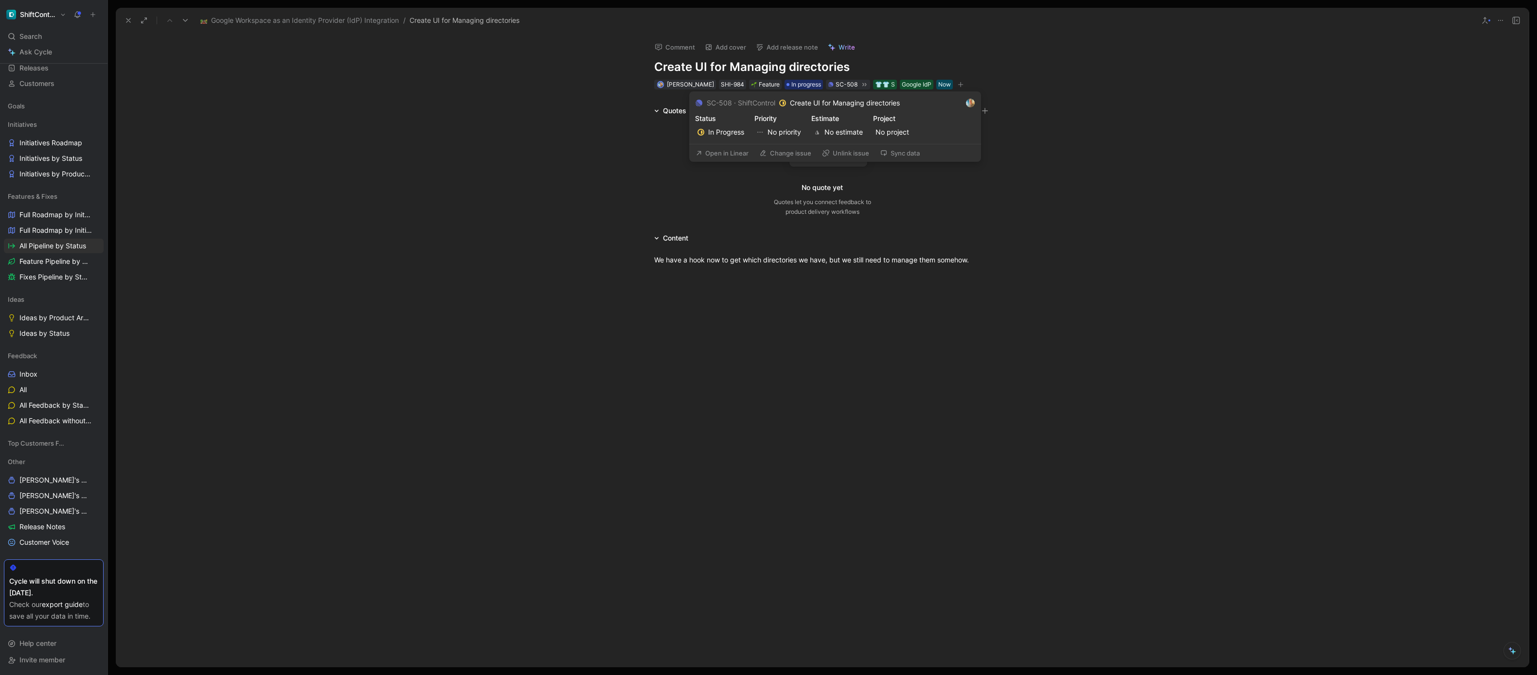 The image size is (1537, 675). Describe the element at coordinates (785, 153) in the screenshot. I see `button: Change issue` at that location.